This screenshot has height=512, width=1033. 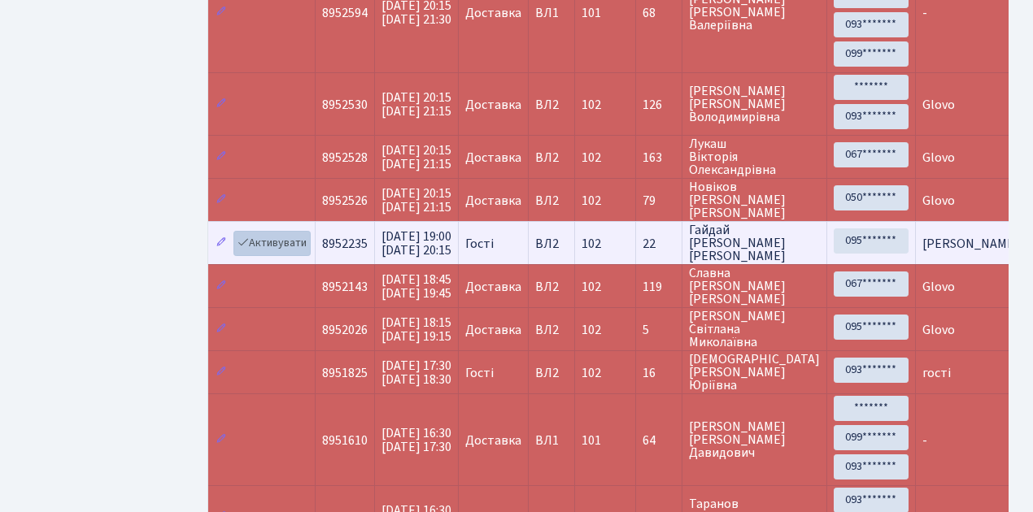 I want to click on span: 5, so click(x=659, y=330).